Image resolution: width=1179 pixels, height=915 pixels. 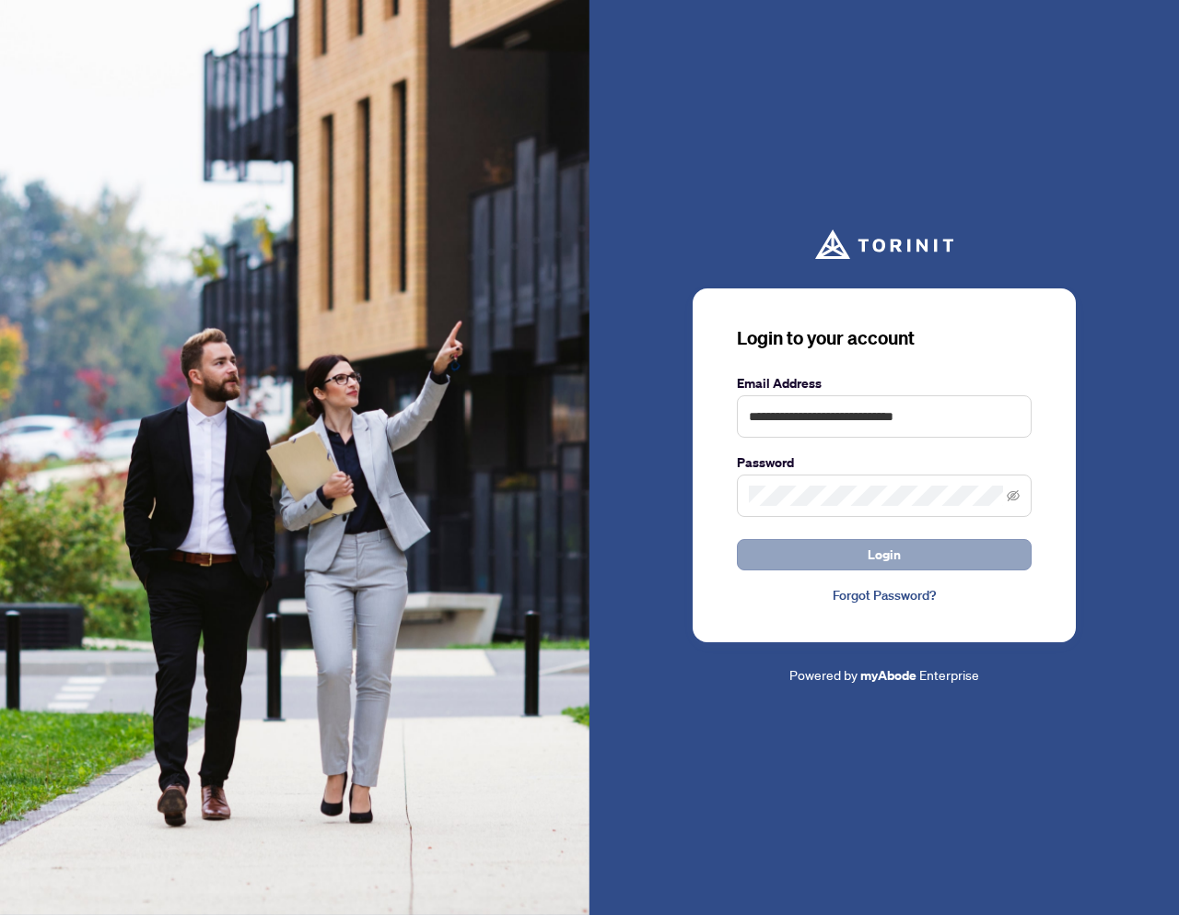 I want to click on img: ma-logo, so click(x=884, y=244).